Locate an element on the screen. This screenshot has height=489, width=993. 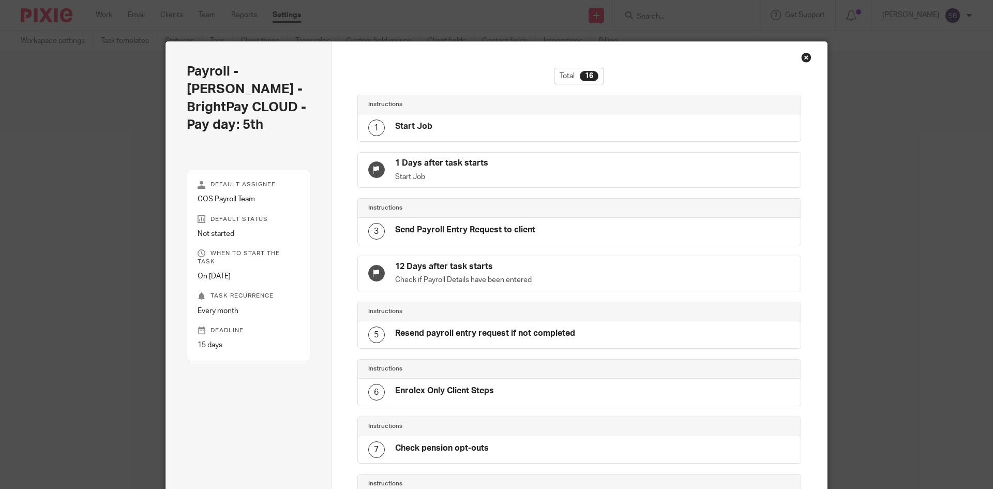
h4: Check pension opt-outs is located at coordinates (442, 448).